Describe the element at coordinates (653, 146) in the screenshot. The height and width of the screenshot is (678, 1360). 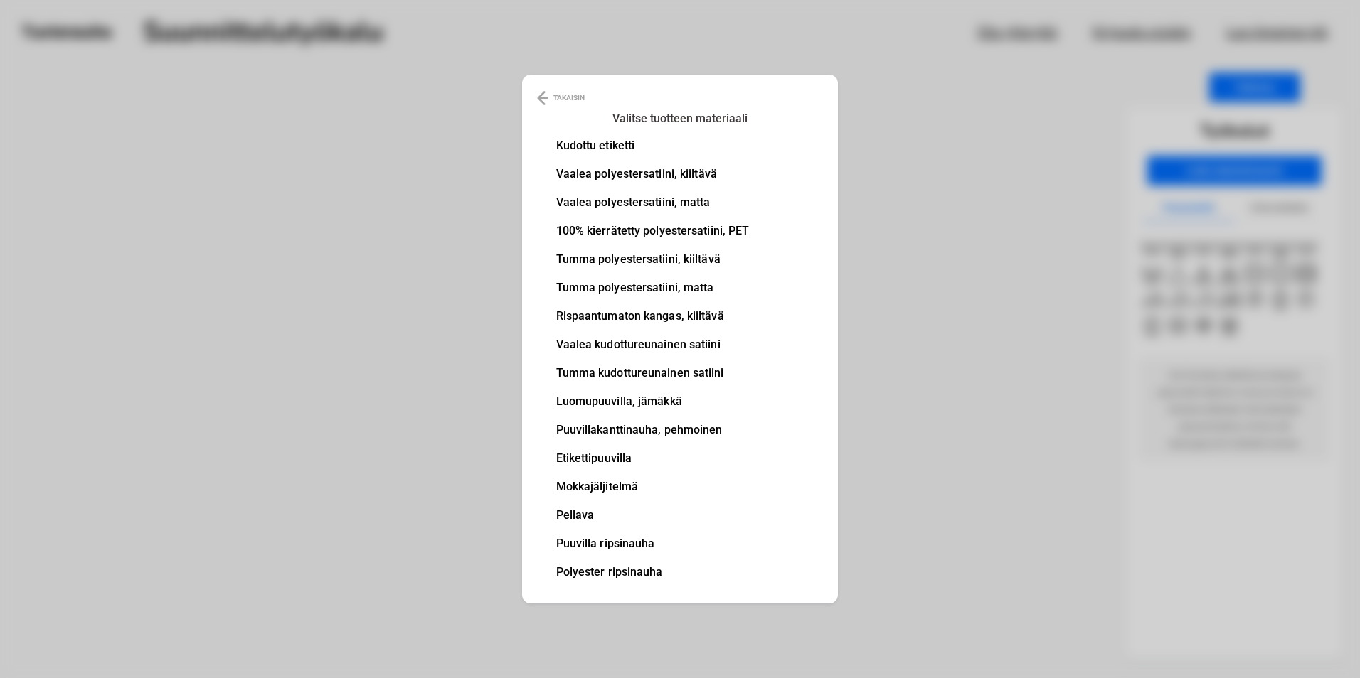
I see `li: Kudottu etiketti` at that location.